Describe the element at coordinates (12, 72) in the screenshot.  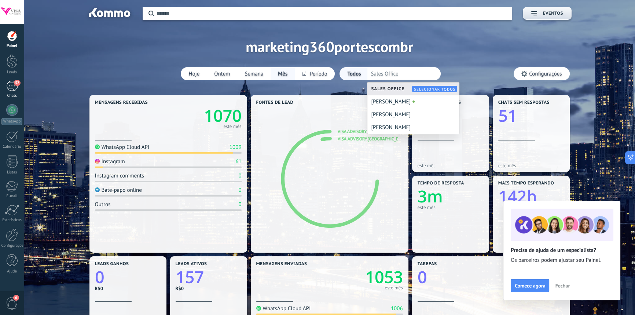
I see `div: Leads` at that location.